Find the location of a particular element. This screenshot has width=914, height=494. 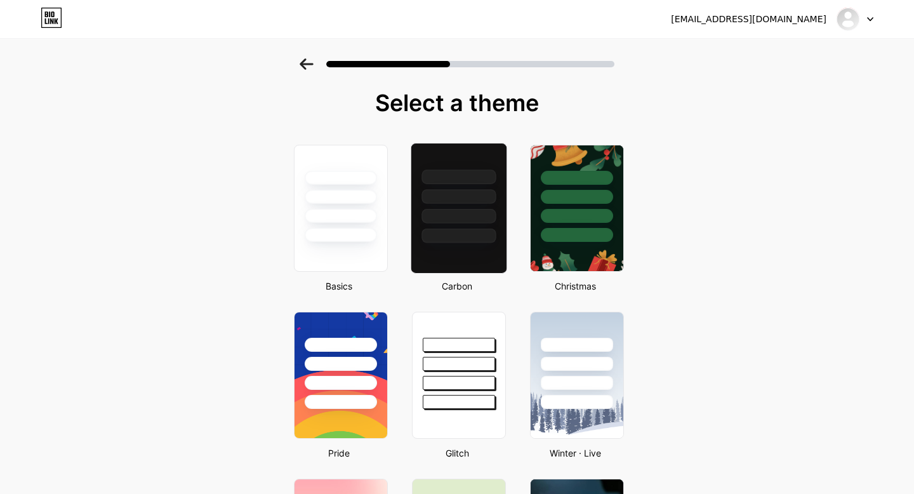

div: Carbon is located at coordinates (457, 286).